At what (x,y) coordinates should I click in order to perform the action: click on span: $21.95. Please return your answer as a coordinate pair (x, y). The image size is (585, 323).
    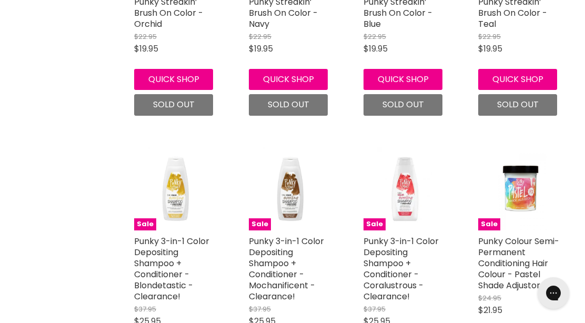
    Looking at the image, I should click on (490, 310).